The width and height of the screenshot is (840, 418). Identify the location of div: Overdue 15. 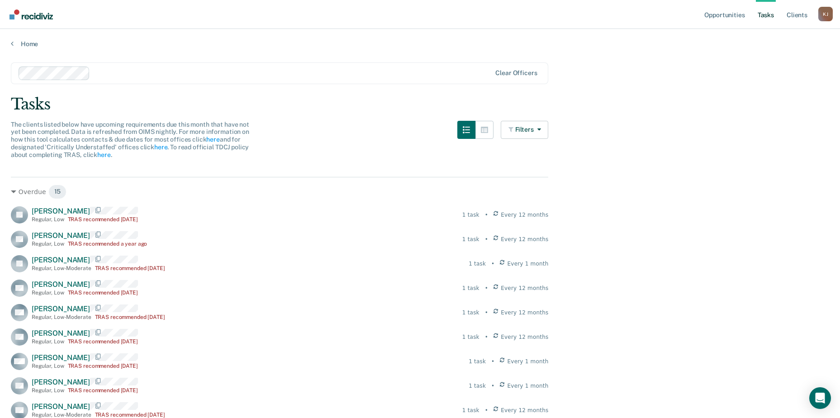
(280, 192).